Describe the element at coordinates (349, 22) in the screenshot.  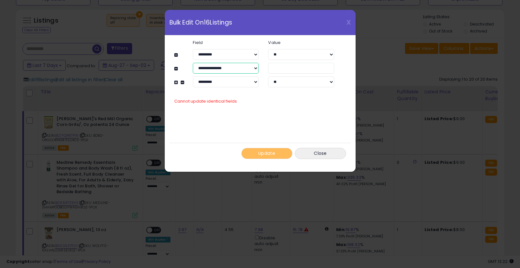
I see `span: X` at that location.